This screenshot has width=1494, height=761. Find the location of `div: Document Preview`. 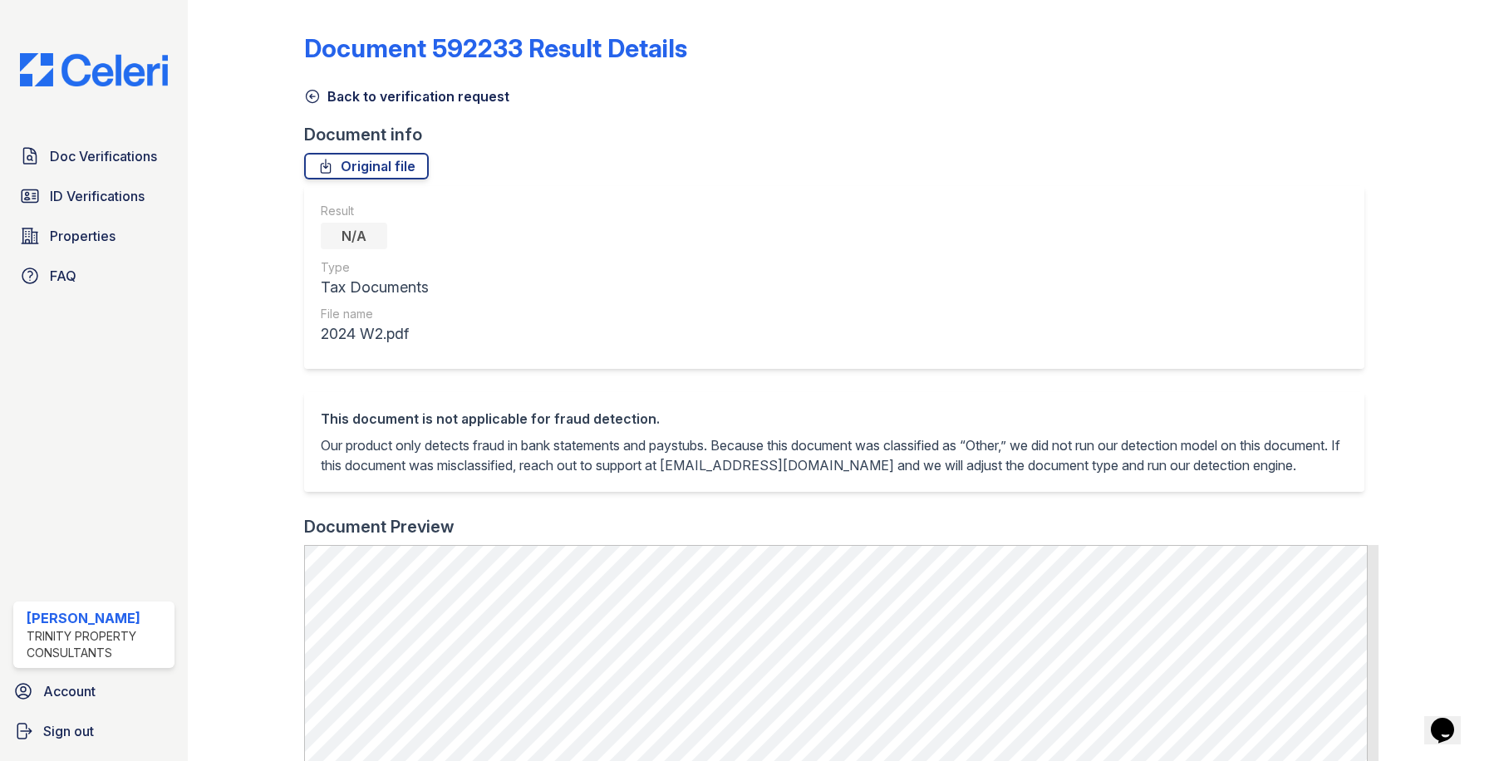

div: Document Preview is located at coordinates (379, 527).